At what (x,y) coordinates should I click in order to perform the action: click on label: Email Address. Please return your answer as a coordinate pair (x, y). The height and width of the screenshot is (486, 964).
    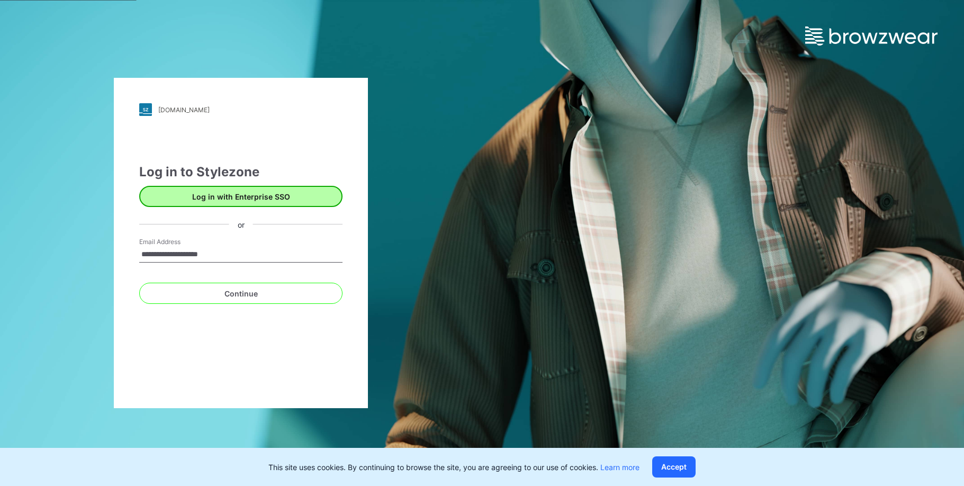
    Looking at the image, I should click on (176, 242).